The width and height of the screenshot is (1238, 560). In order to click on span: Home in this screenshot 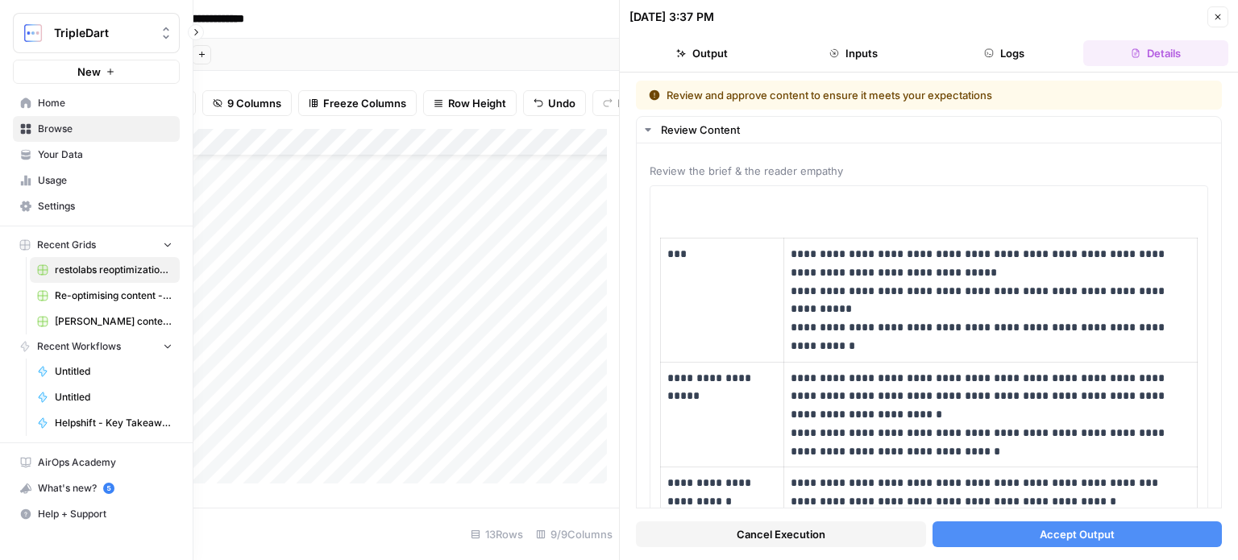, I will do `click(105, 103)`.